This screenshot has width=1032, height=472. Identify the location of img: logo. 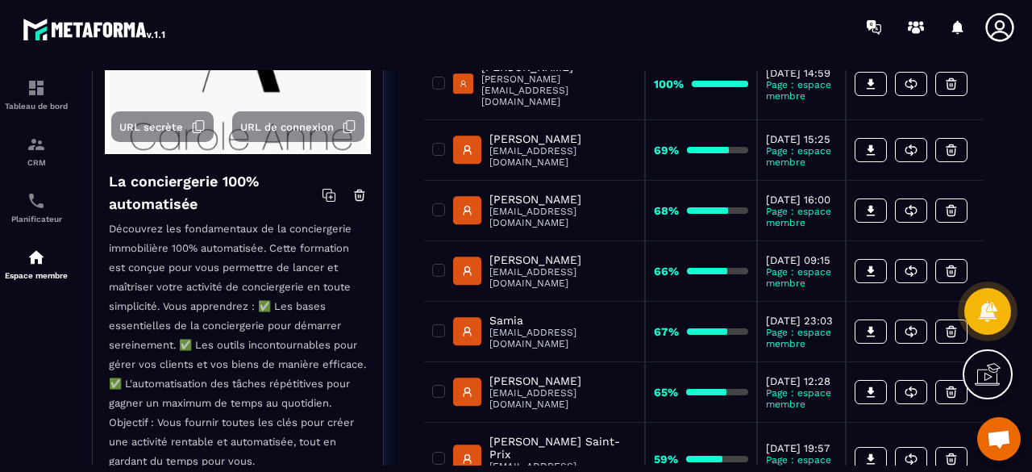
(95, 29).